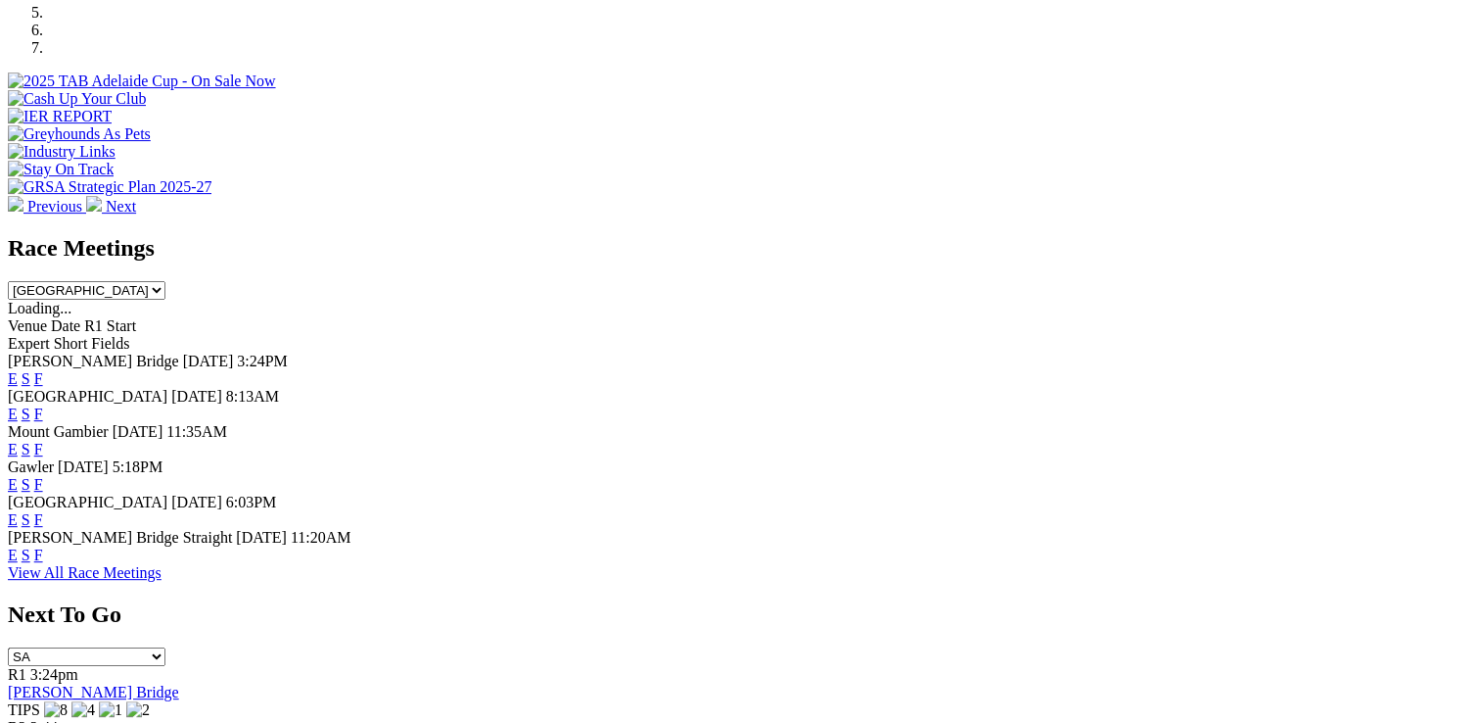 The height and width of the screenshot is (723, 1481). I want to click on span: 8:13AM, so click(253, 396).